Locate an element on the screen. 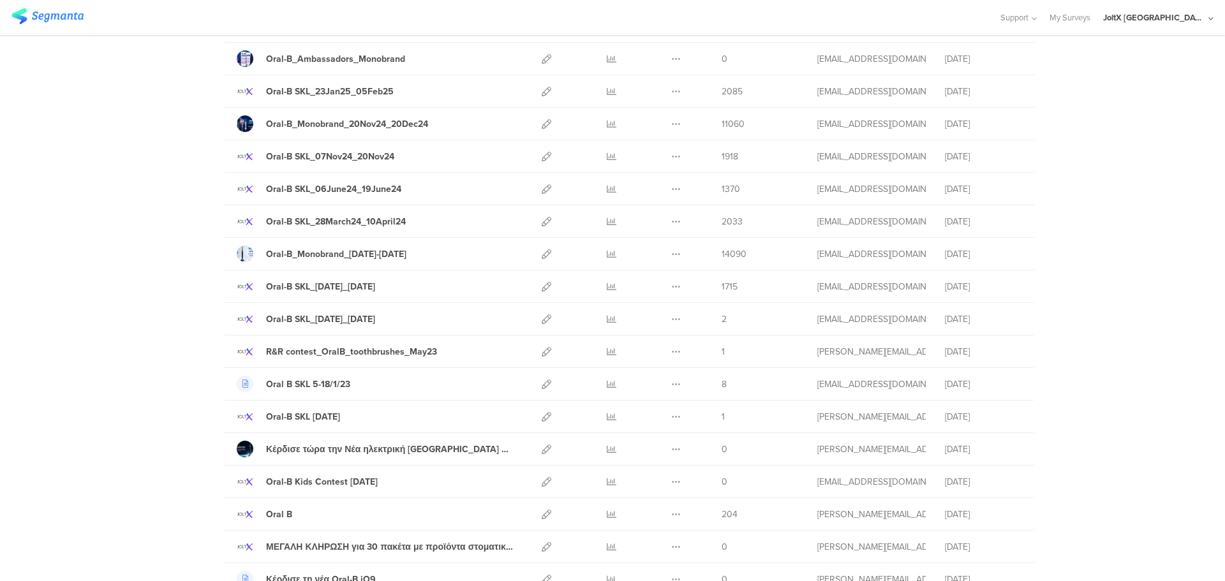 The width and height of the screenshot is (1225, 581). span: 8 is located at coordinates (724, 384).